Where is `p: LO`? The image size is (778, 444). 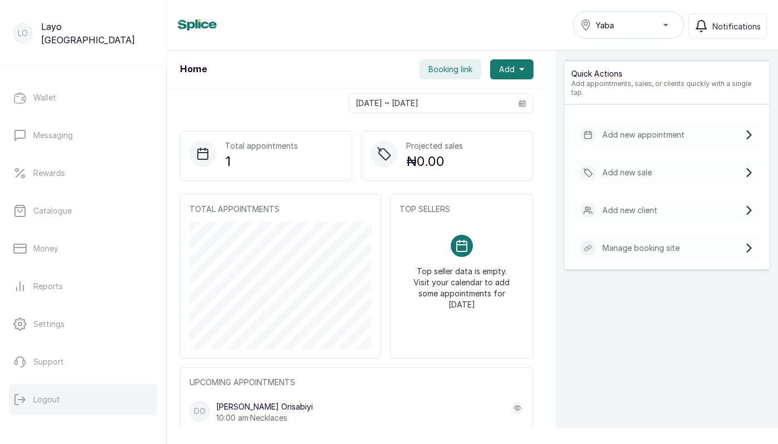 p: LO is located at coordinates (23, 33).